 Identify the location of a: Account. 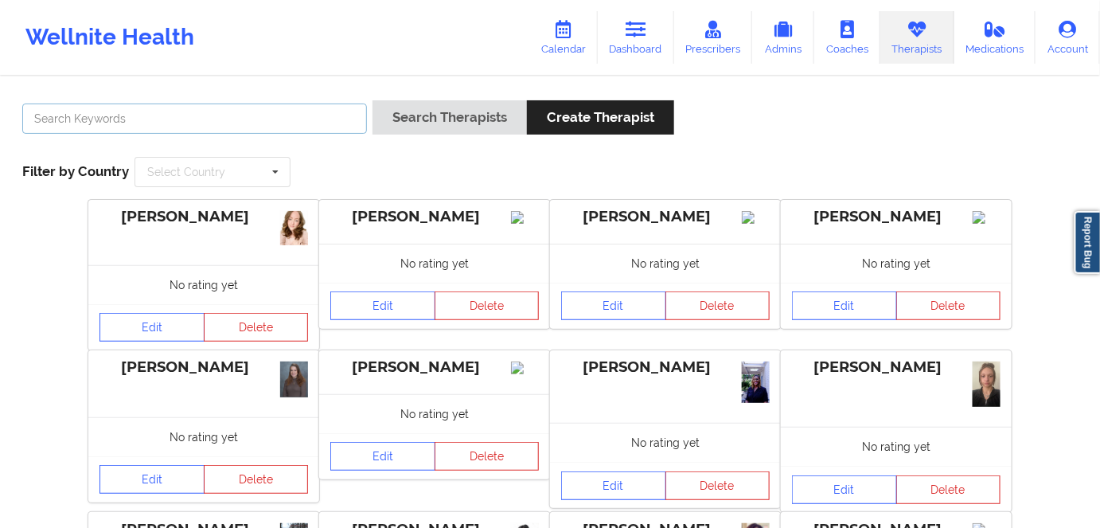
(1067, 37).